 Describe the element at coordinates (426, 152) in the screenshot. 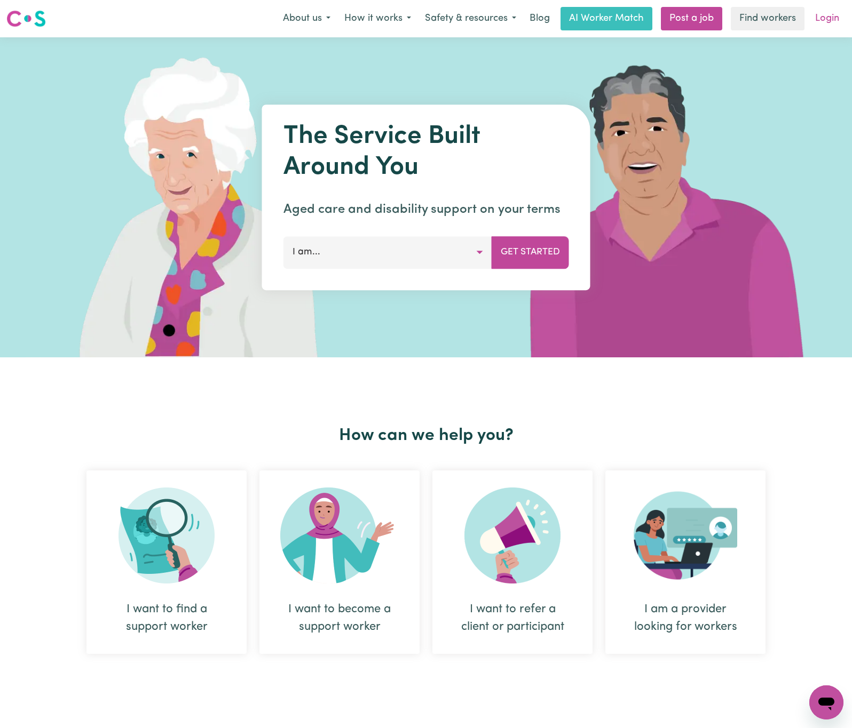

I see `h1: The Service Built Around You` at that location.